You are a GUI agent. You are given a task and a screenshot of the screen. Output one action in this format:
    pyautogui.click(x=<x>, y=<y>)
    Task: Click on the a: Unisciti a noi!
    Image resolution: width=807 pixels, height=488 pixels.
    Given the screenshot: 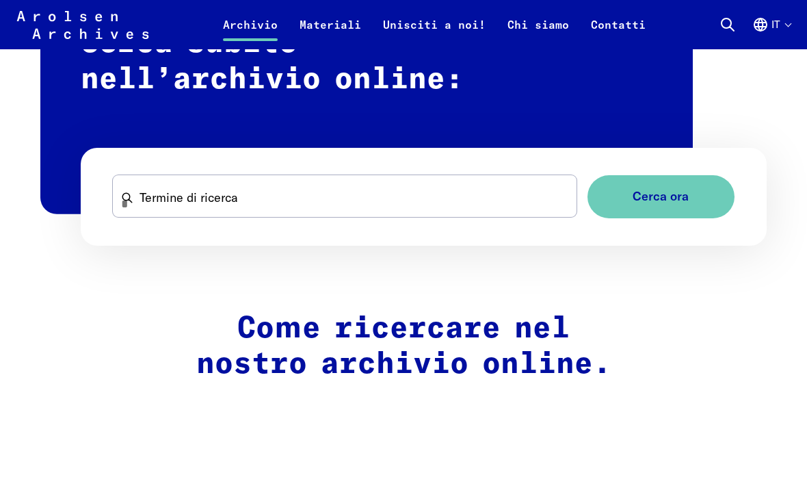 What is the action you would take?
    pyautogui.click(x=434, y=33)
    